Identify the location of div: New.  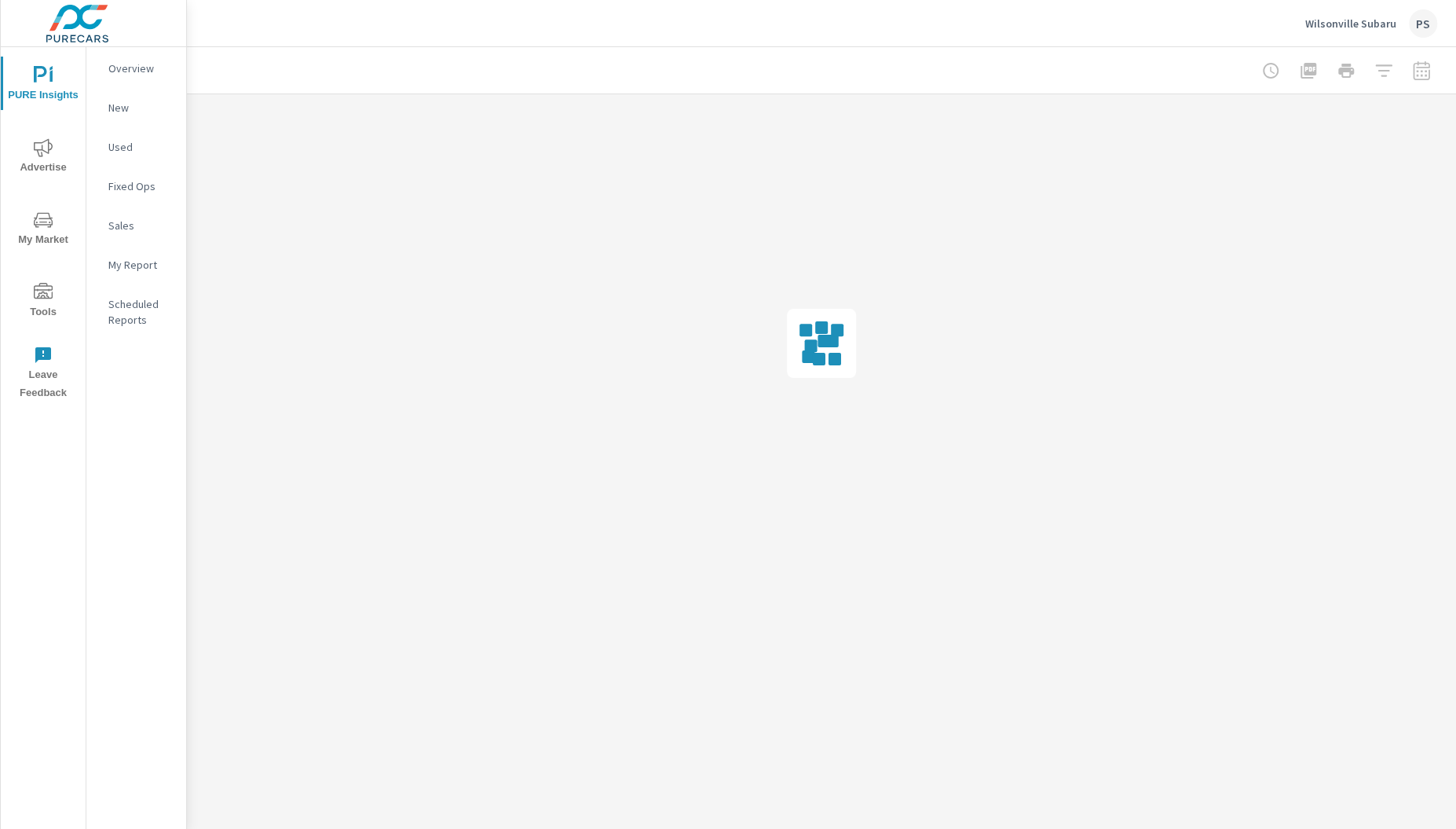
(136, 108).